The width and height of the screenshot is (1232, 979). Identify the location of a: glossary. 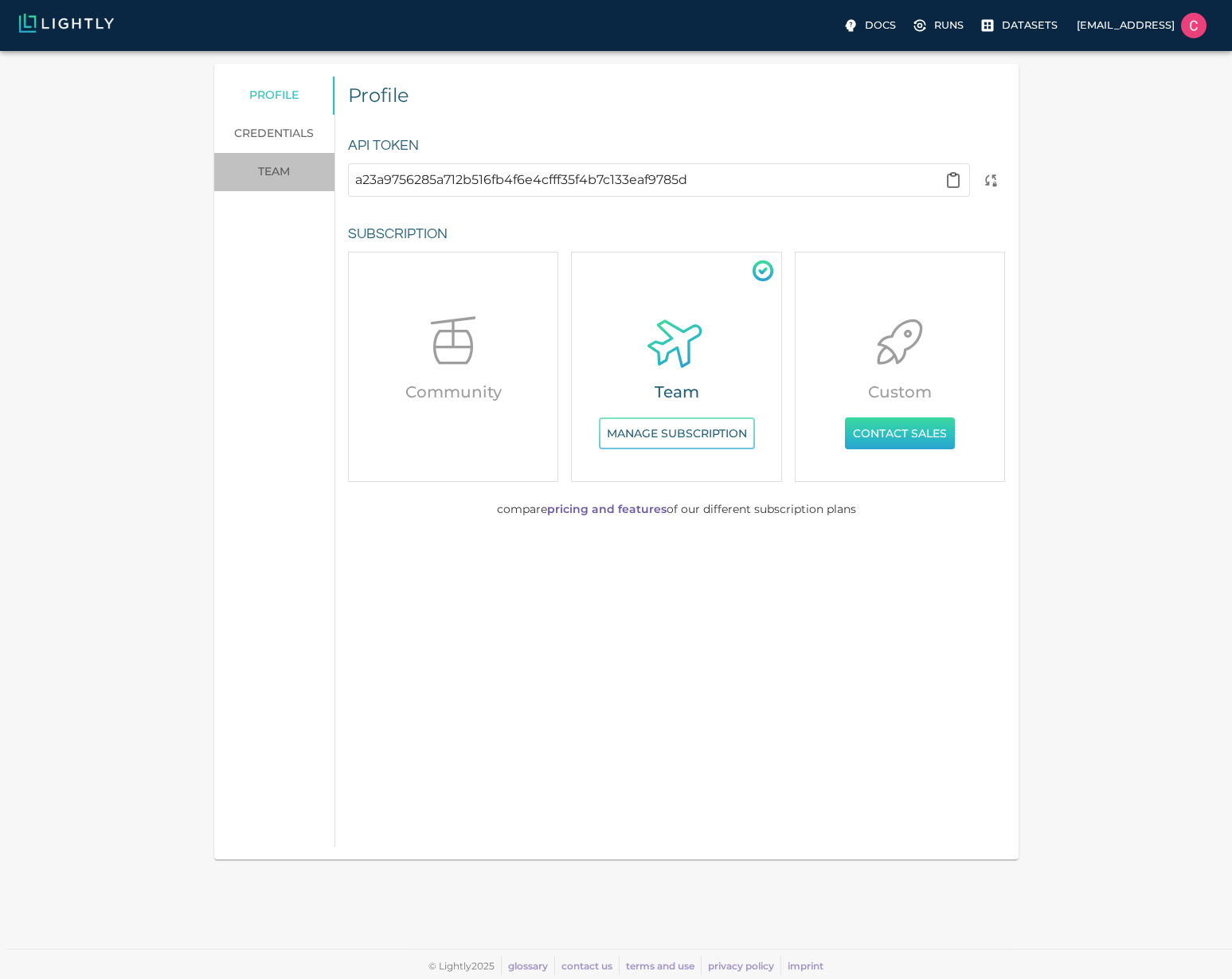
(528, 965).